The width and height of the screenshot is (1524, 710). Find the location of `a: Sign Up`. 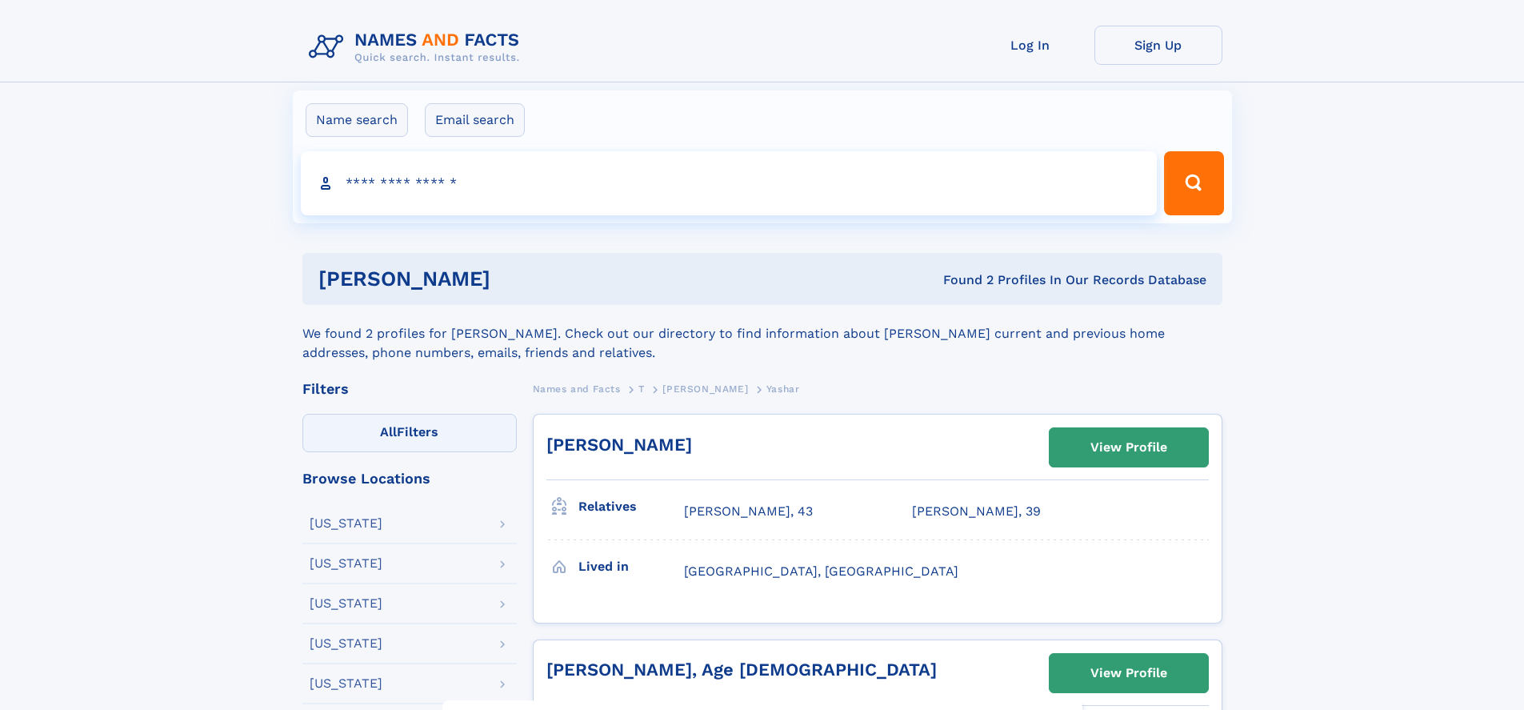

a: Sign Up is located at coordinates (1158, 45).